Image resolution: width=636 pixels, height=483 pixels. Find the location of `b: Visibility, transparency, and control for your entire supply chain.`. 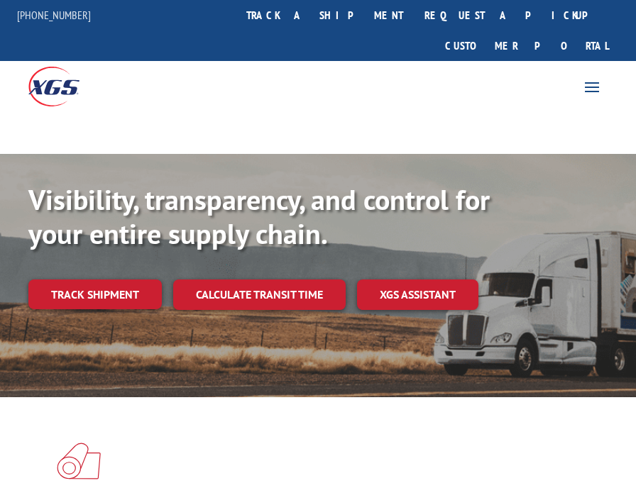

b: Visibility, transparency, and control for your entire supply chain. is located at coordinates (259, 216).